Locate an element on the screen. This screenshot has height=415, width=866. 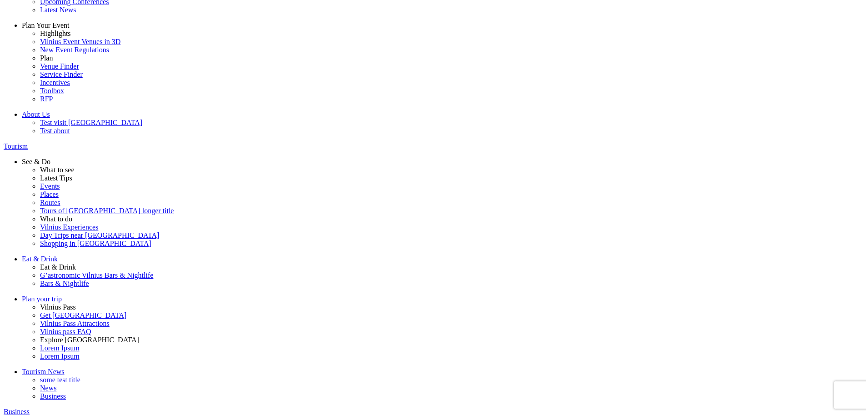
div: some test title is located at coordinates (451, 380).